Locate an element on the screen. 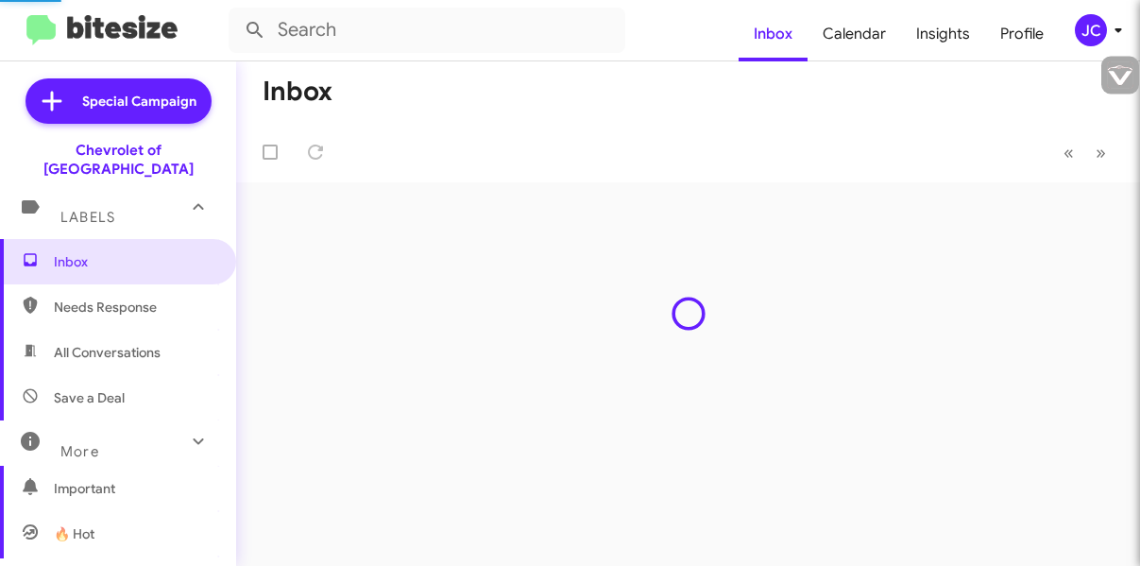 Image resolution: width=1140 pixels, height=566 pixels. a: Special Campaign is located at coordinates (118, 101).